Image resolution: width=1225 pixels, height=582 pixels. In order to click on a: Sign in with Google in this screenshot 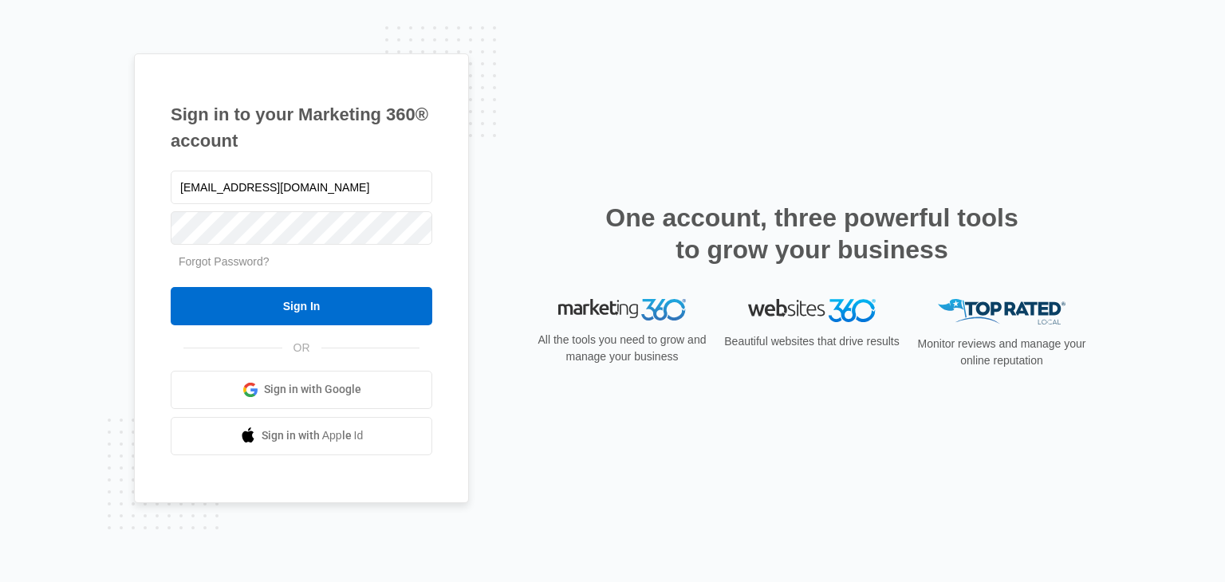, I will do `click(301, 390)`.